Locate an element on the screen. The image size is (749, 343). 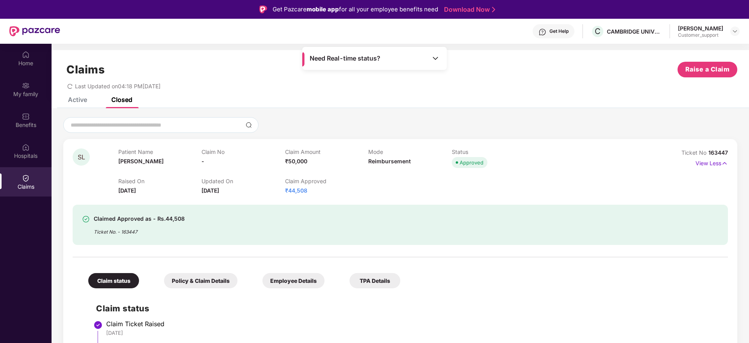
img: svg+xml;base64,PHN2ZyBpZD0iRHJvcGRvd24tMzJ4MzIiIHhtbG5zPSJodHRwOi8vd3d3LnczLm9yZy8yMDAwL3N2ZyIgd2... is located at coordinates (735, 31).